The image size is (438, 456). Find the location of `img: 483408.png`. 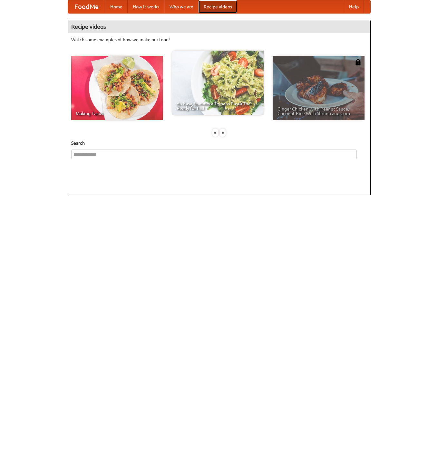

img: 483408.png is located at coordinates (358, 62).